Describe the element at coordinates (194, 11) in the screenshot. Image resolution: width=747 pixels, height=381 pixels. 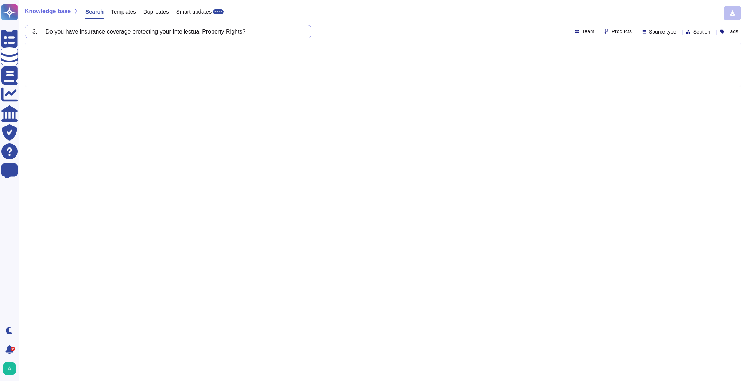
I see `span: Smart updates` at that location.